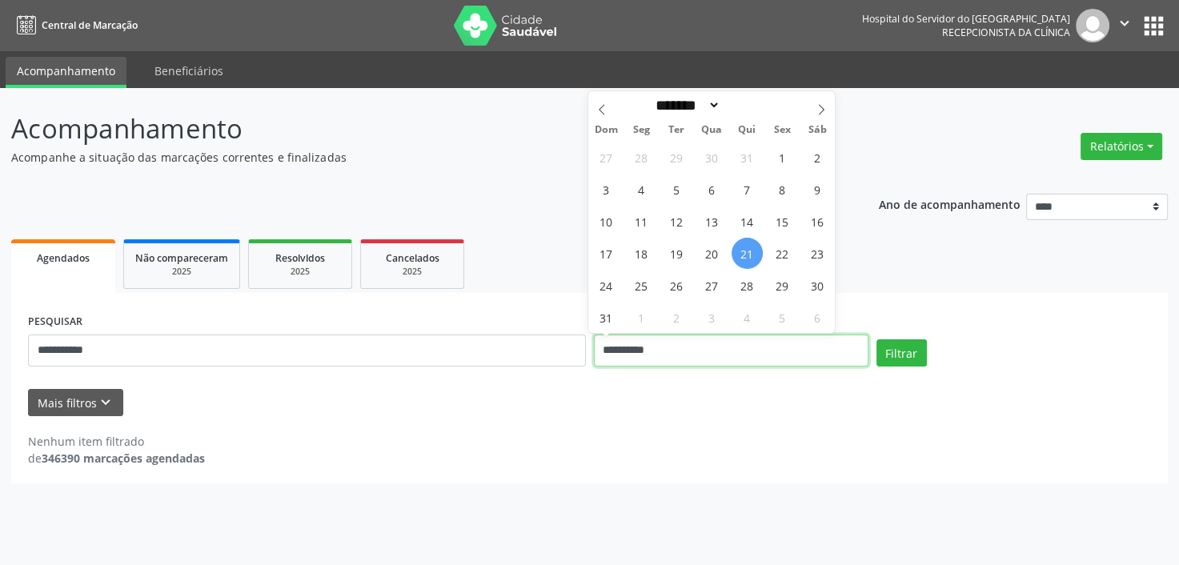  Describe the element at coordinates (182, 258) in the screenshot. I see `span: Não compareceram` at that location.